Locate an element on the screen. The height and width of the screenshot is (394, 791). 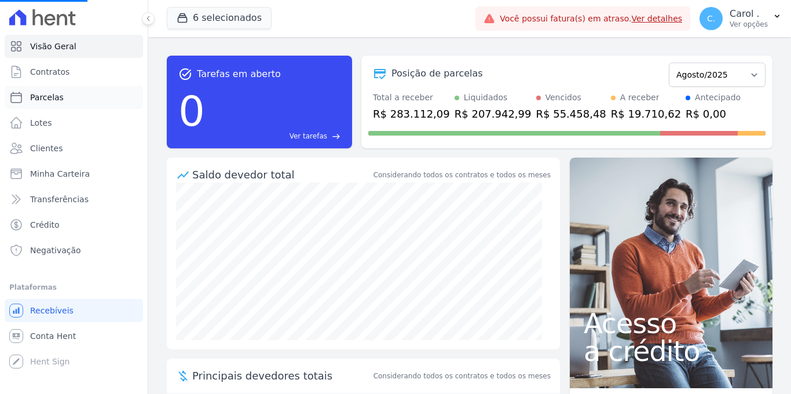
button: 6 selecionados is located at coordinates (219, 18).